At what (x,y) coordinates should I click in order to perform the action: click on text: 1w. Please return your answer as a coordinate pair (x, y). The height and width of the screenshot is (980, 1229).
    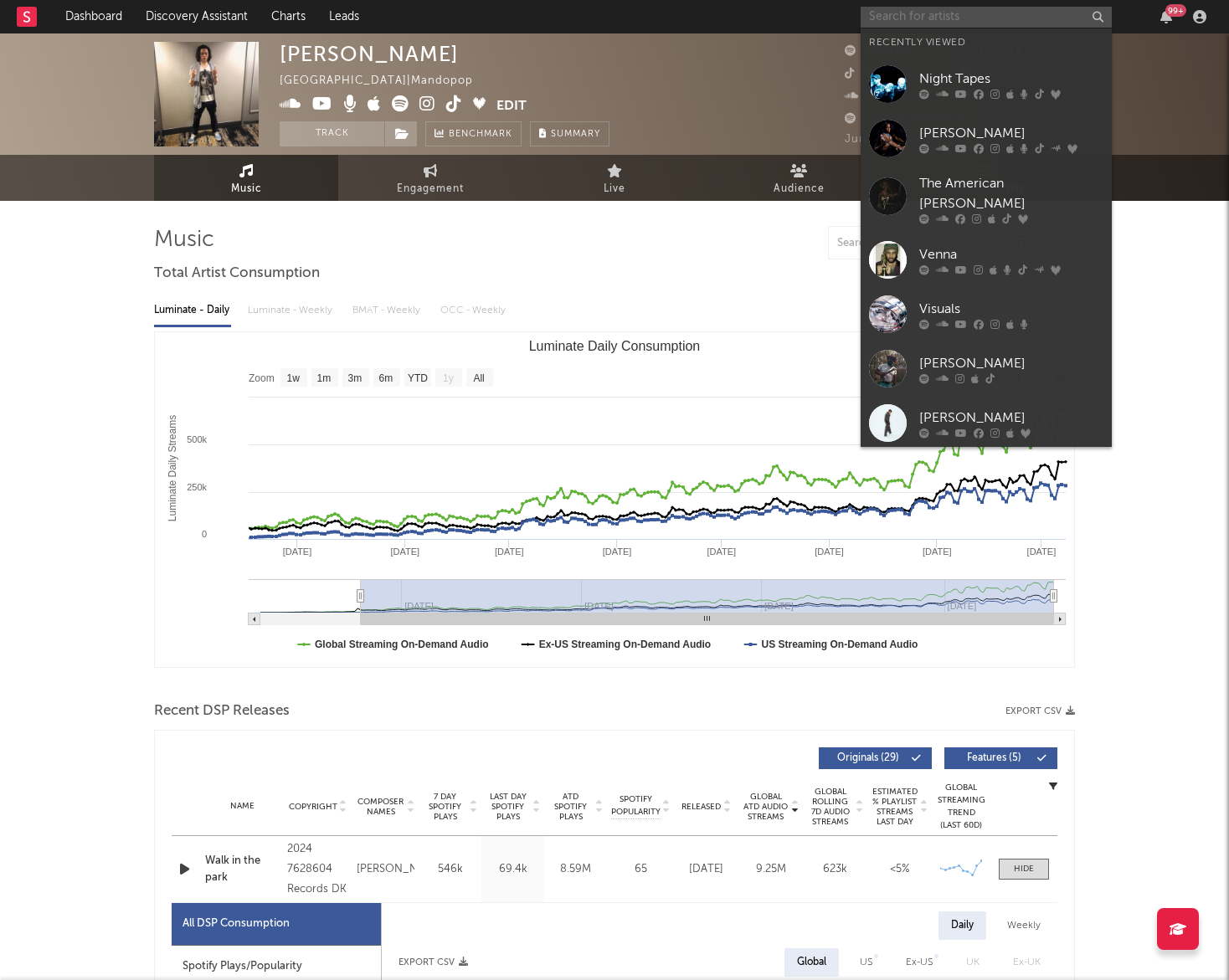
    Looking at the image, I should click on (294, 378).